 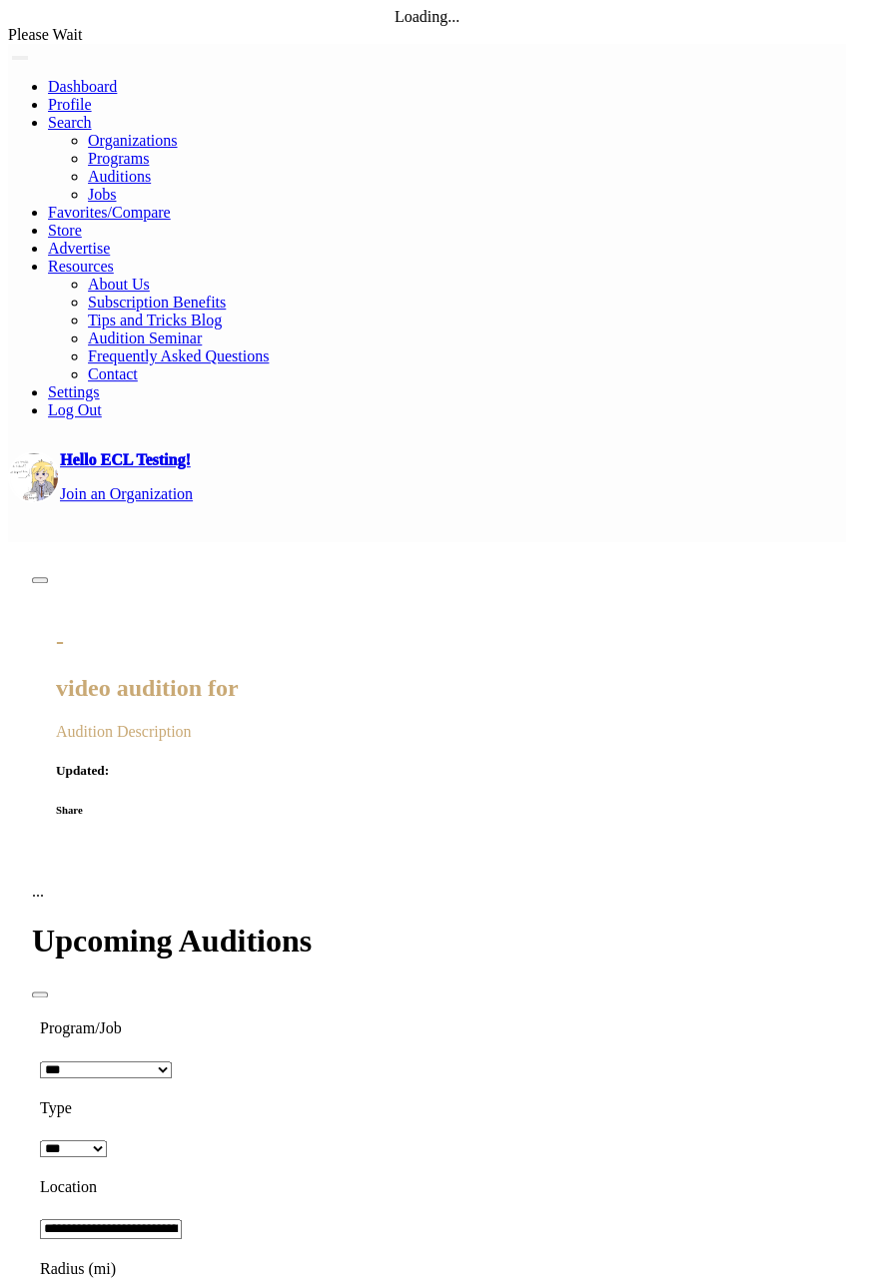 What do you see at coordinates (145, 337) in the screenshot?
I see `a: Audition Seminar` at bounding box center [145, 337].